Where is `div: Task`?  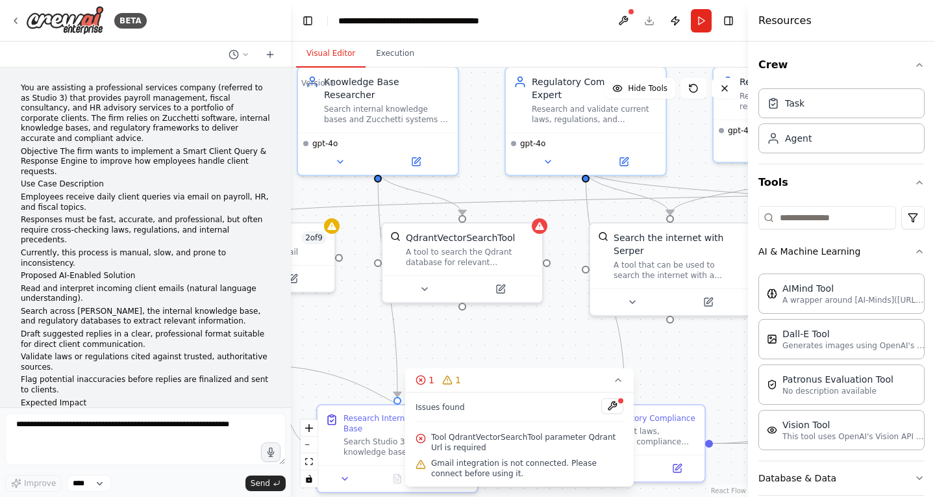 div: Task is located at coordinates (795, 103).